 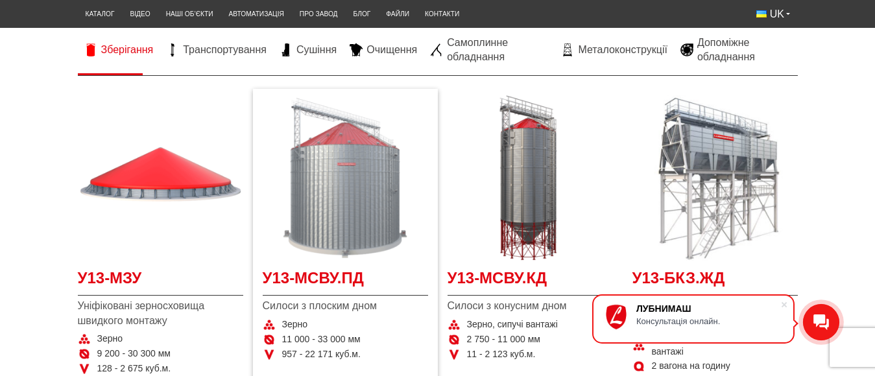 What do you see at coordinates (134, 354) in the screenshot?
I see `span: 9 200 - 30 300 мм` at bounding box center [134, 354].